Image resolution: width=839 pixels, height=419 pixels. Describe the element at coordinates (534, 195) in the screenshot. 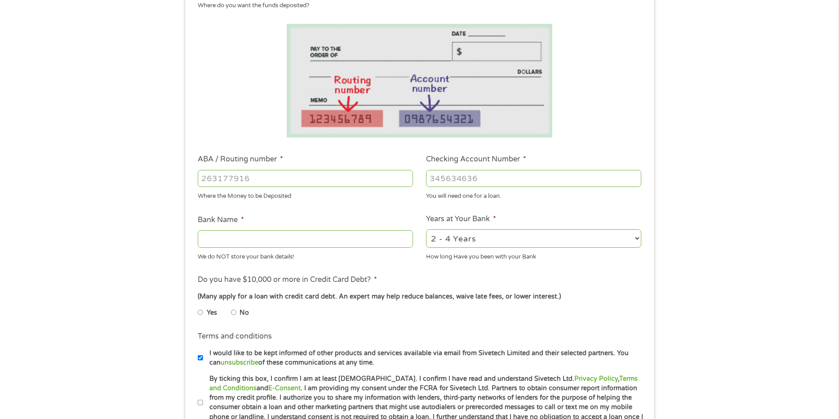

I see `div: You will need one for a loan.` at that location.